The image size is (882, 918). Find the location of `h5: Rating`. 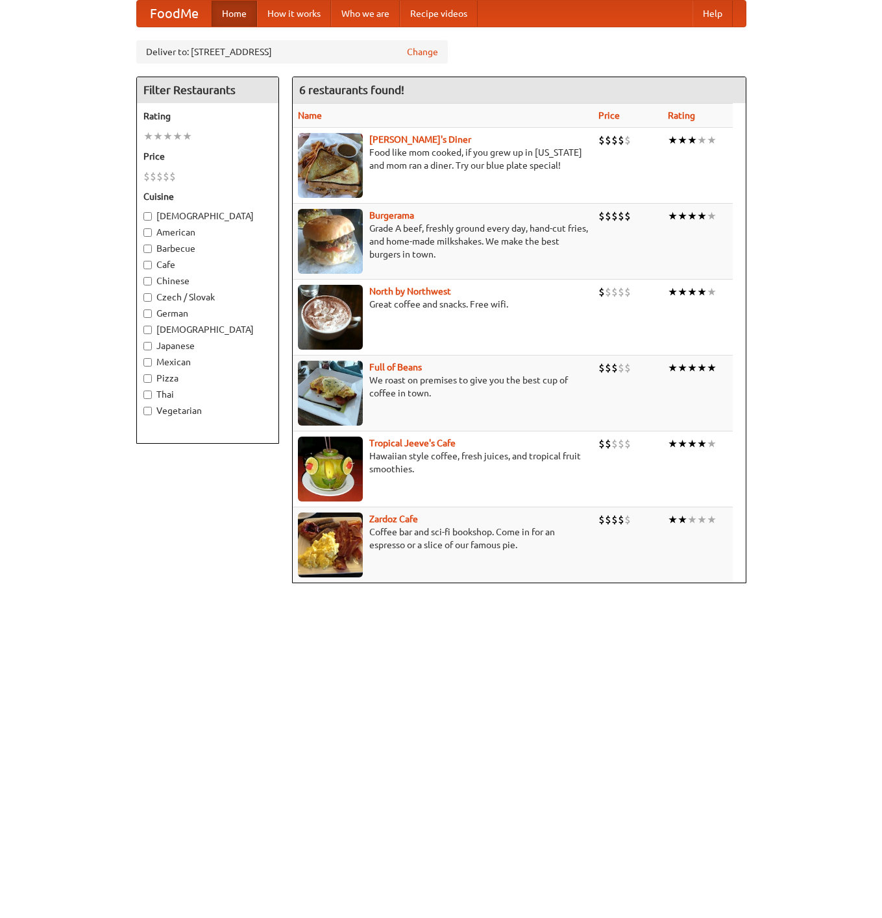

h5: Rating is located at coordinates (208, 116).